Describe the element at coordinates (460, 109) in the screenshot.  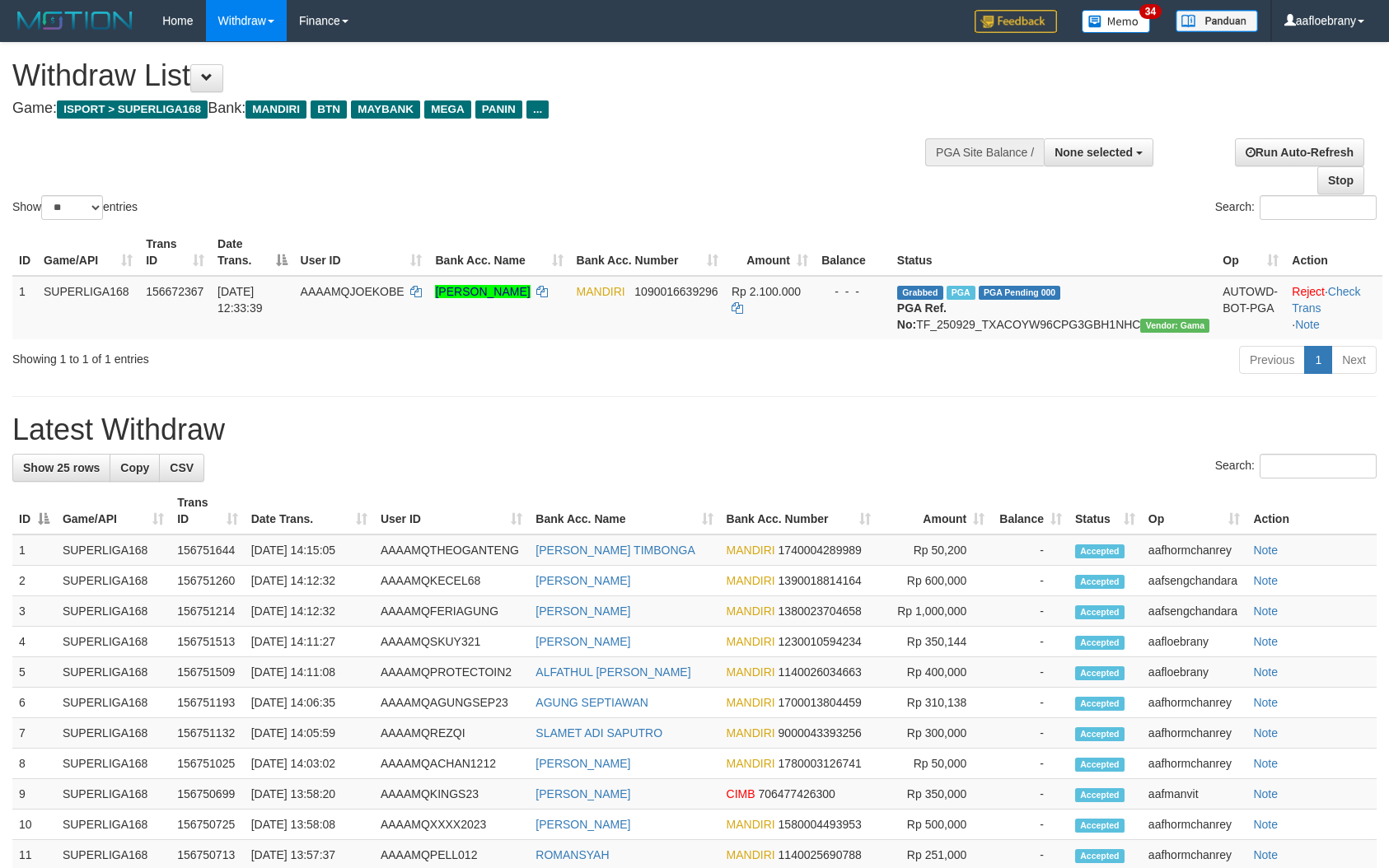
I see `h4: Game: Bank:` at that location.